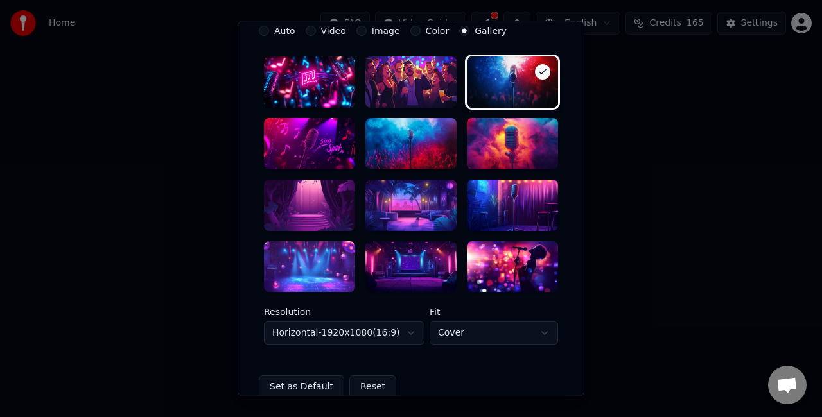 The width and height of the screenshot is (822, 417). Describe the element at coordinates (411, 218) in the screenshot. I see `div: VideoCustomize Karaoke Video: Use Image, Video, or Color` at that location.